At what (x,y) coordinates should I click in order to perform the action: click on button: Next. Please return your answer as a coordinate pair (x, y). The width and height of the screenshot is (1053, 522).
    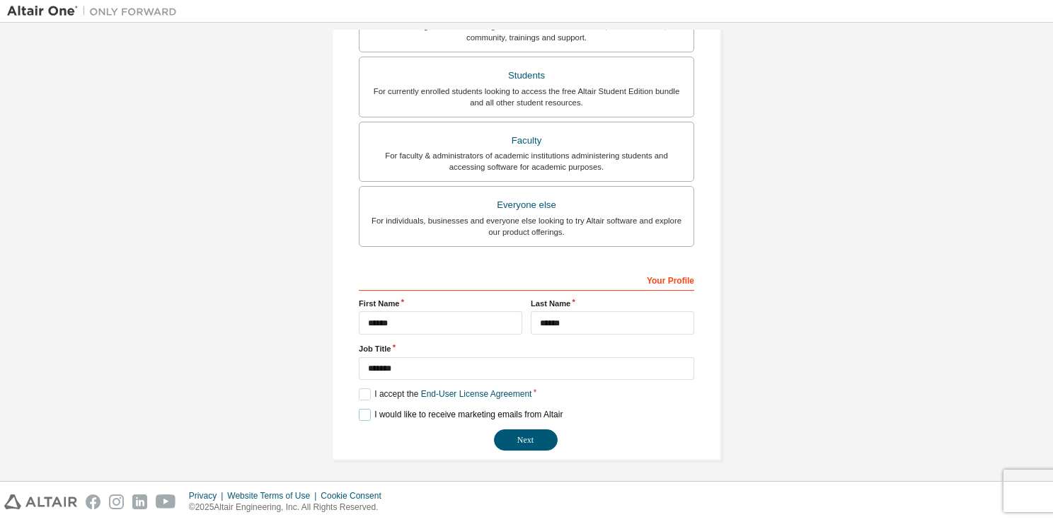
    Looking at the image, I should click on (526, 440).